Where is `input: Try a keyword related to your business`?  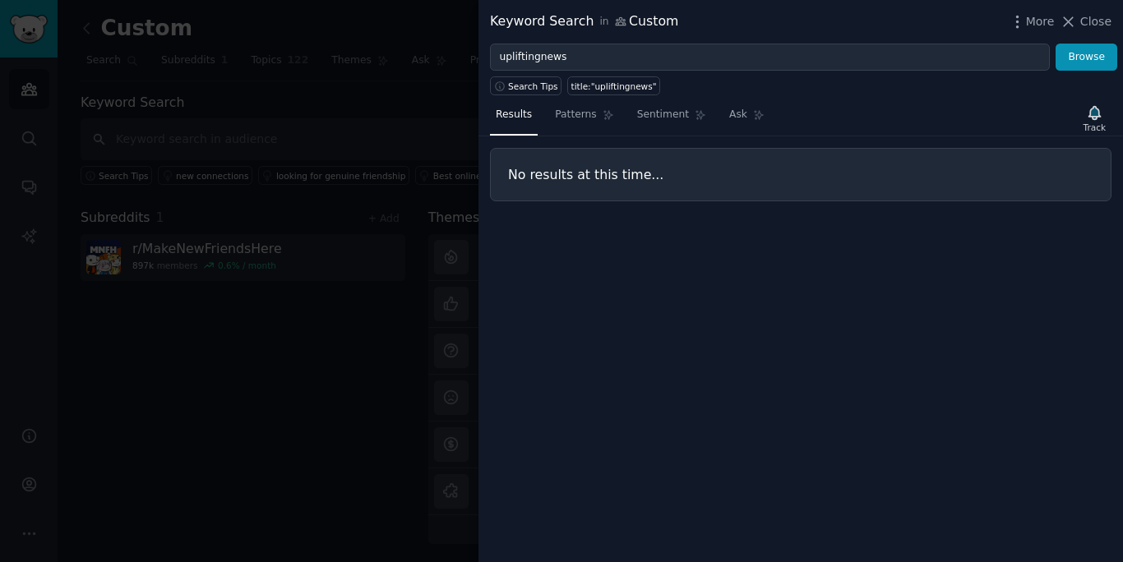
input: Try a keyword related to your business is located at coordinates (769, 58).